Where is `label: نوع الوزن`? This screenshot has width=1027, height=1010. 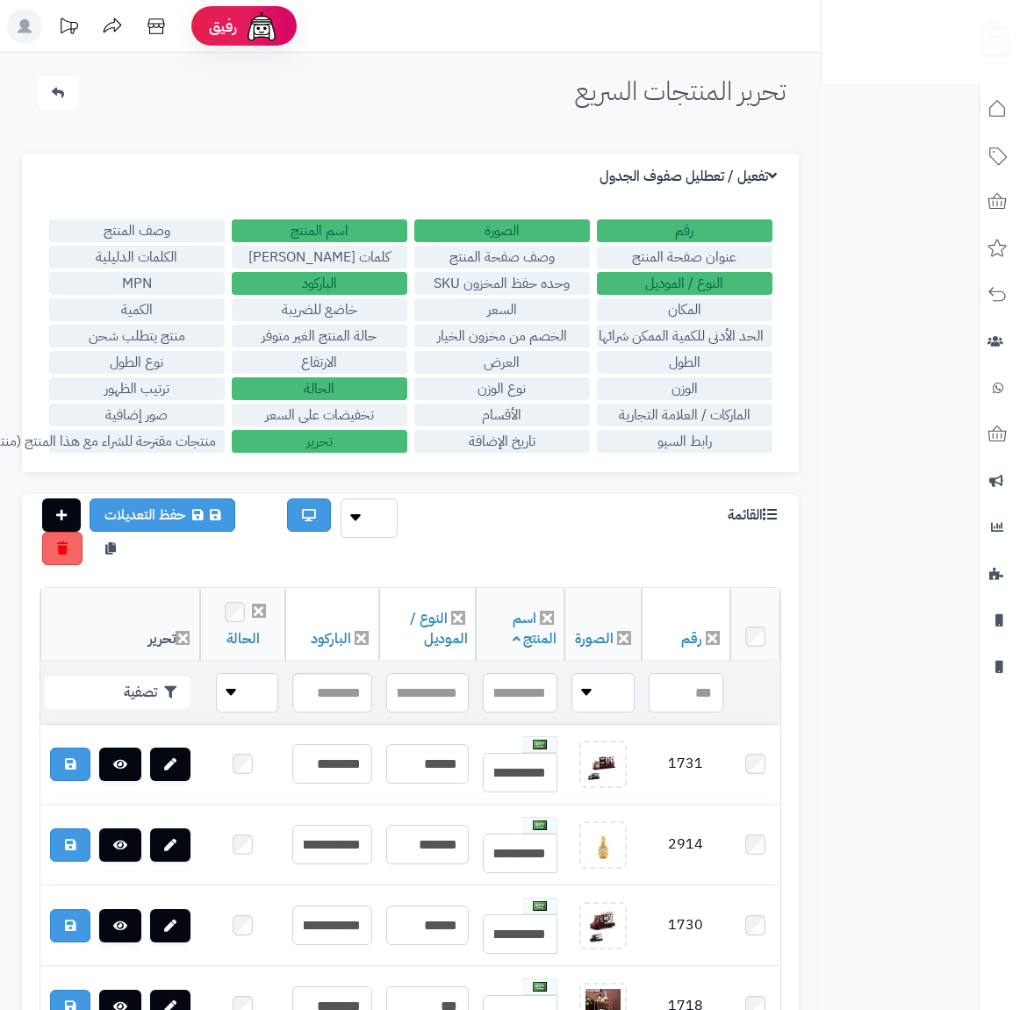 label: نوع الوزن is located at coordinates (502, 389).